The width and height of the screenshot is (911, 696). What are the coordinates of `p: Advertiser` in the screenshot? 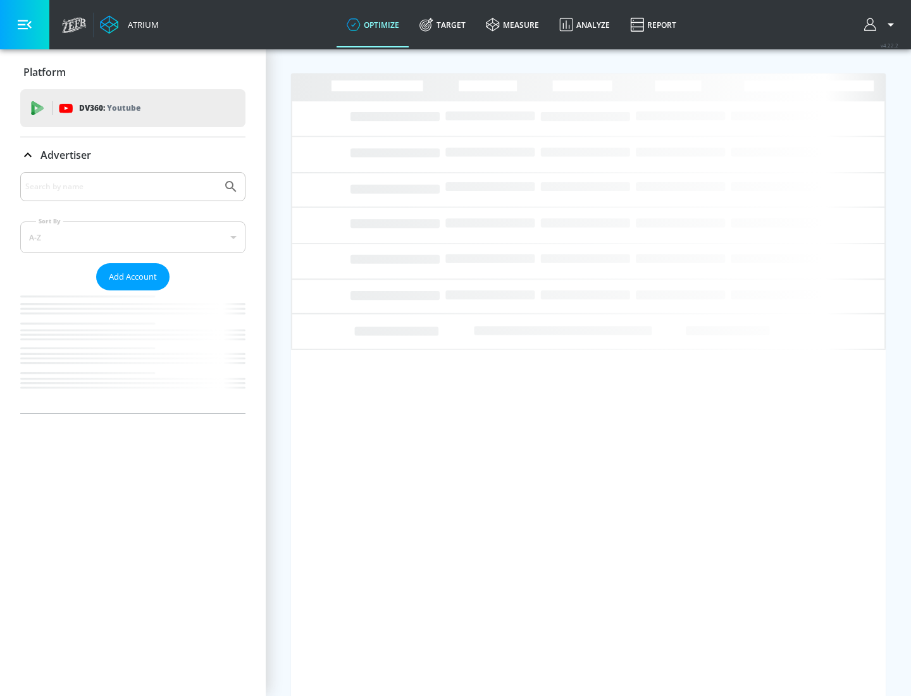 It's located at (66, 155).